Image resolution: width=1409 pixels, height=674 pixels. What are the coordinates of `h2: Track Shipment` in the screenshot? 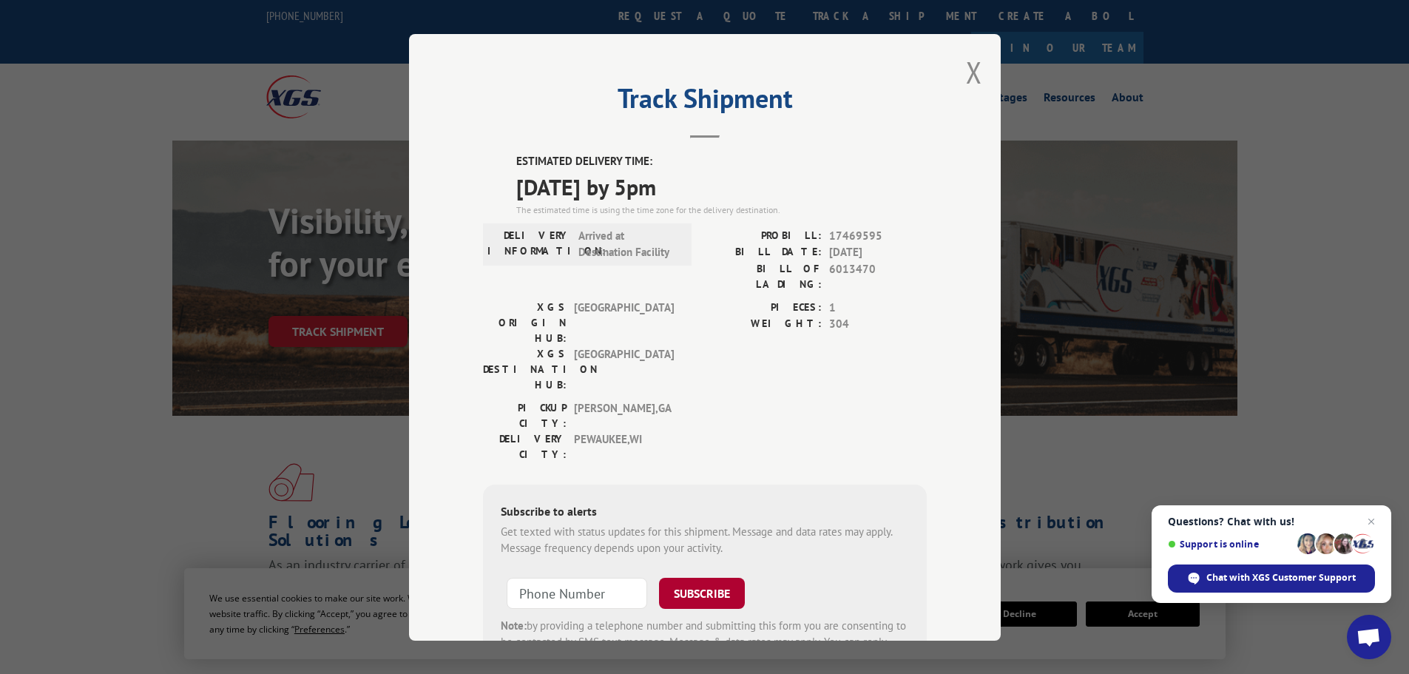 It's located at (705, 102).